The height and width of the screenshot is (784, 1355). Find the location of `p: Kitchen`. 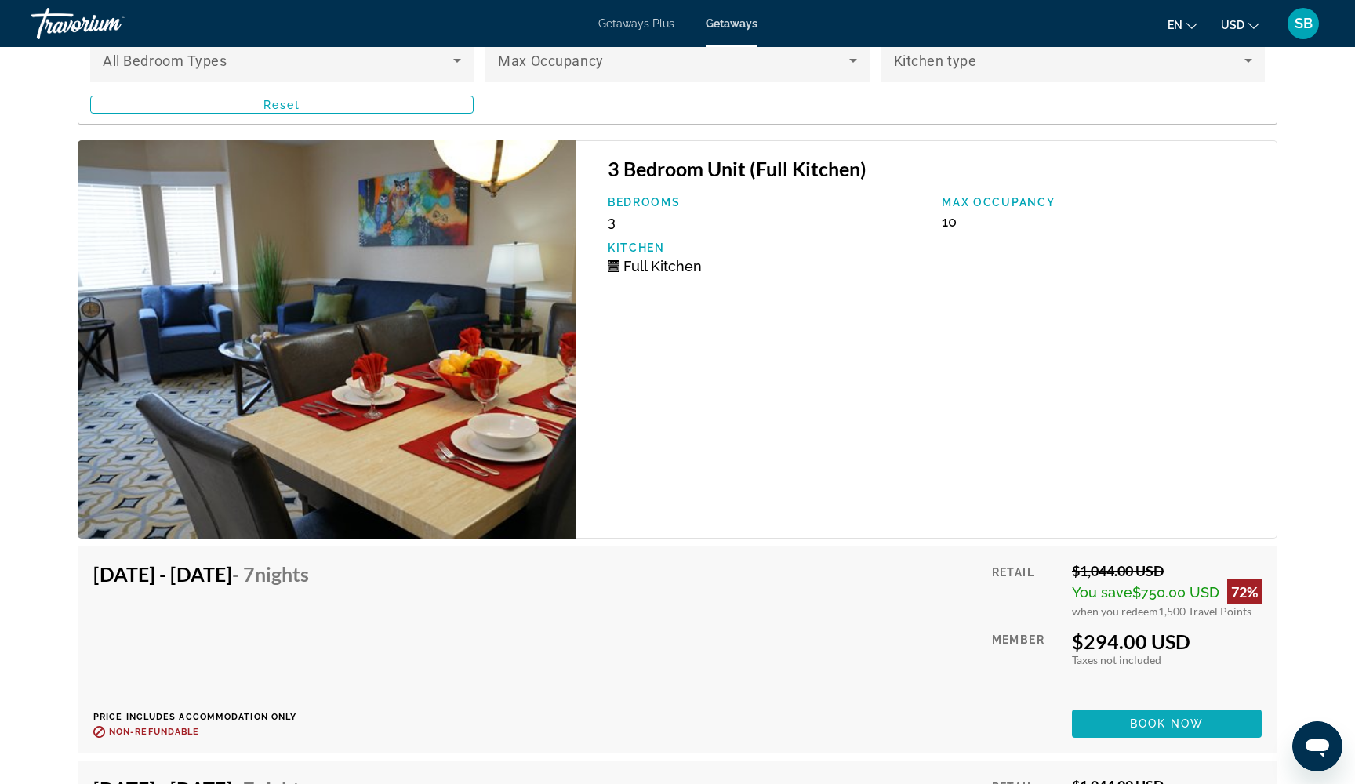

p: Kitchen is located at coordinates (767, 248).